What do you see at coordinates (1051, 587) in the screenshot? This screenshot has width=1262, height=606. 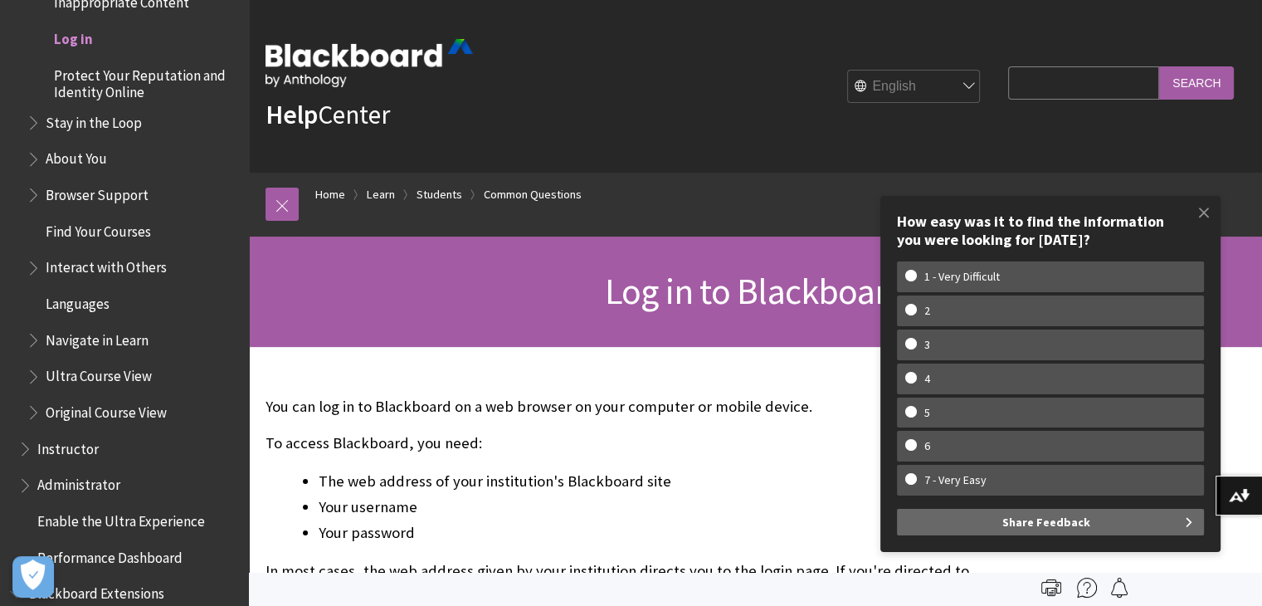 I see `img: Print` at bounding box center [1051, 587].